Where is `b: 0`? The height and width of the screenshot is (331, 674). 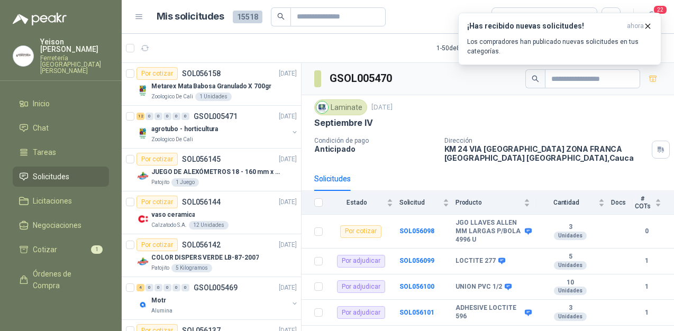
b: 0 is located at coordinates (646, 231).